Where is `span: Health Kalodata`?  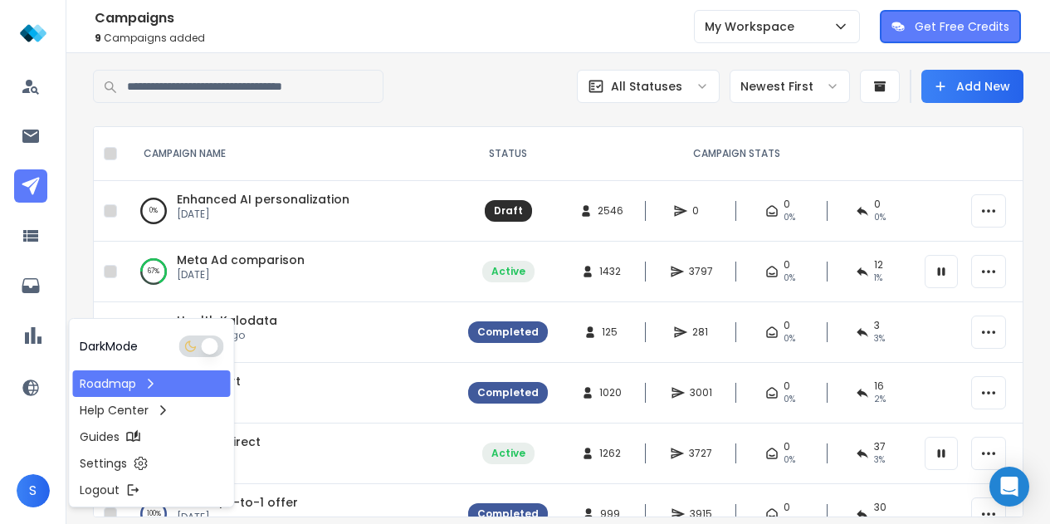
span: Health Kalodata is located at coordinates (227, 321).